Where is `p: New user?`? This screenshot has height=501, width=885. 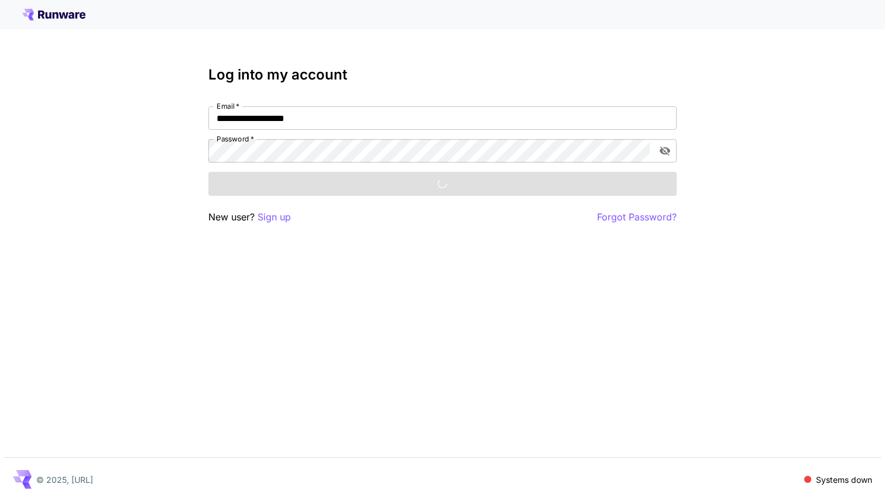 p: New user? is located at coordinates (249, 217).